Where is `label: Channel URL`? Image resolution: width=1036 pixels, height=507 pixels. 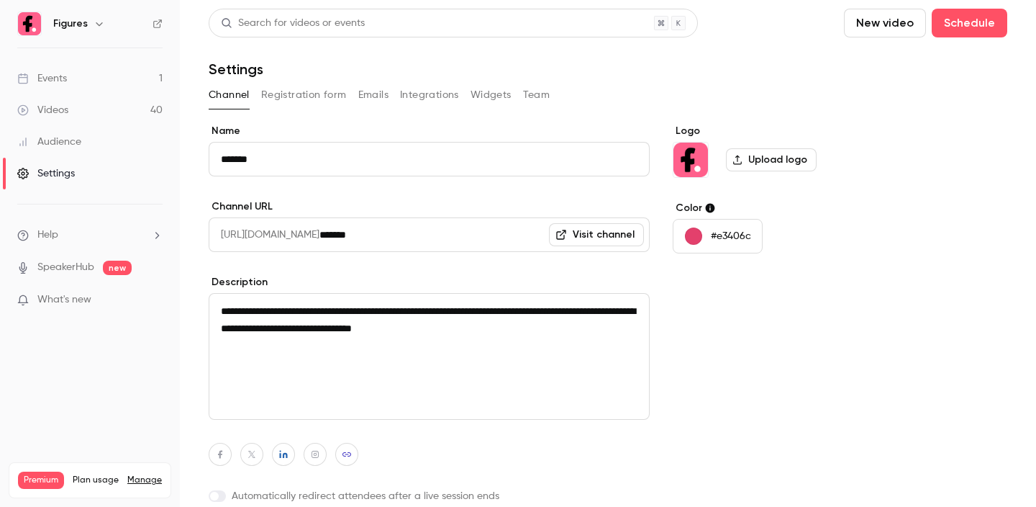 label: Channel URL is located at coordinates (429, 207).